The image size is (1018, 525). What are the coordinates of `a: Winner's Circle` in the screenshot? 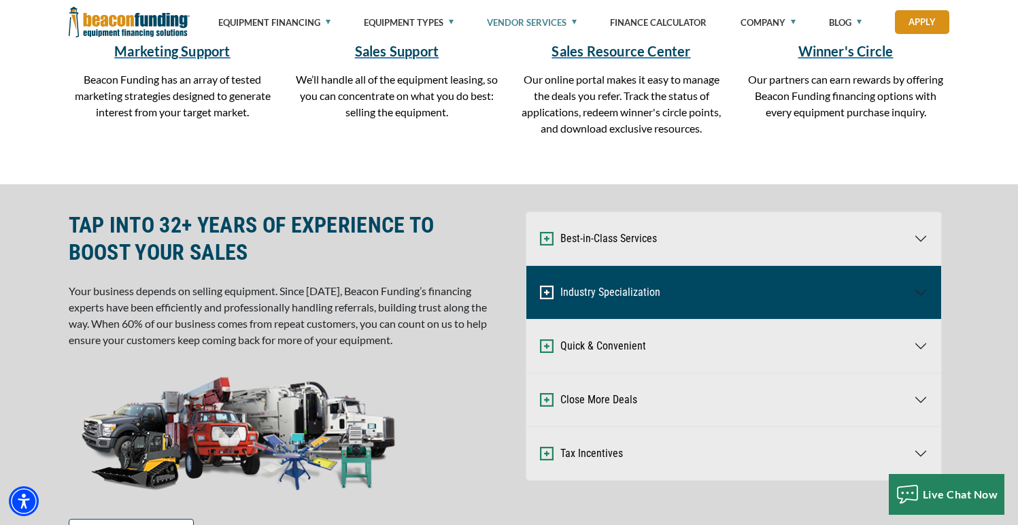 It's located at (846, 51).